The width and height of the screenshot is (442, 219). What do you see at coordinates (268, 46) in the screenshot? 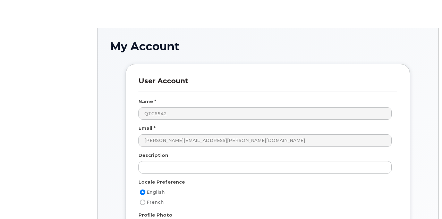
I see `h1: My Account` at bounding box center [268, 46].